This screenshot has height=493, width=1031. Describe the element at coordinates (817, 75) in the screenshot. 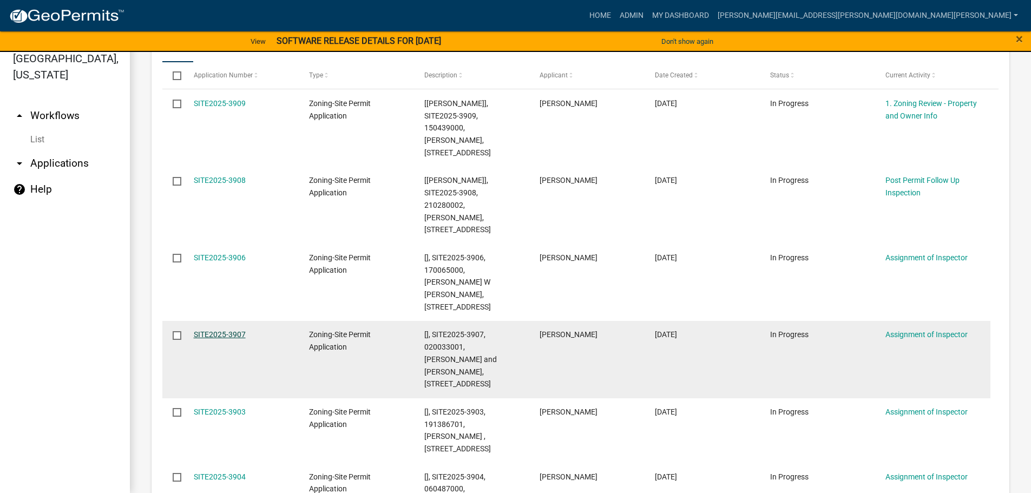

I see `datatable-header-cell: Status` at that location.